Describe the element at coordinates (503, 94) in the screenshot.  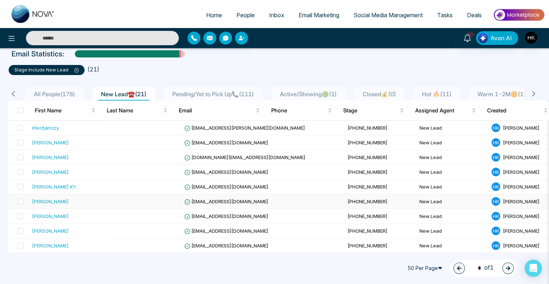
I see `span: Warm 1-2M🟠 ( 11 )` at that location.